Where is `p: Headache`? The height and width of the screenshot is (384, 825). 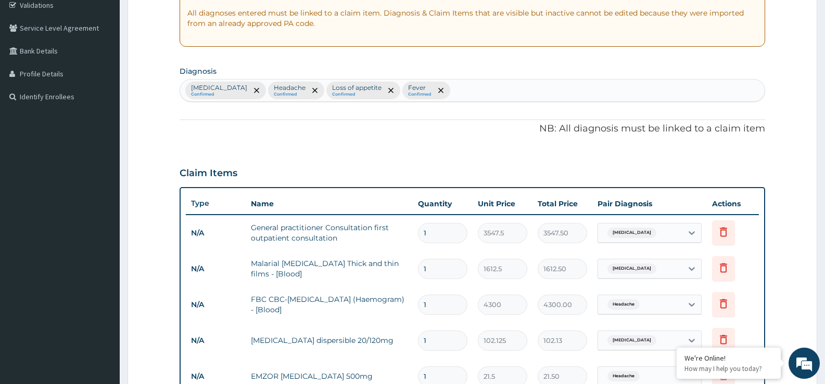 p: Headache is located at coordinates (289, 88).